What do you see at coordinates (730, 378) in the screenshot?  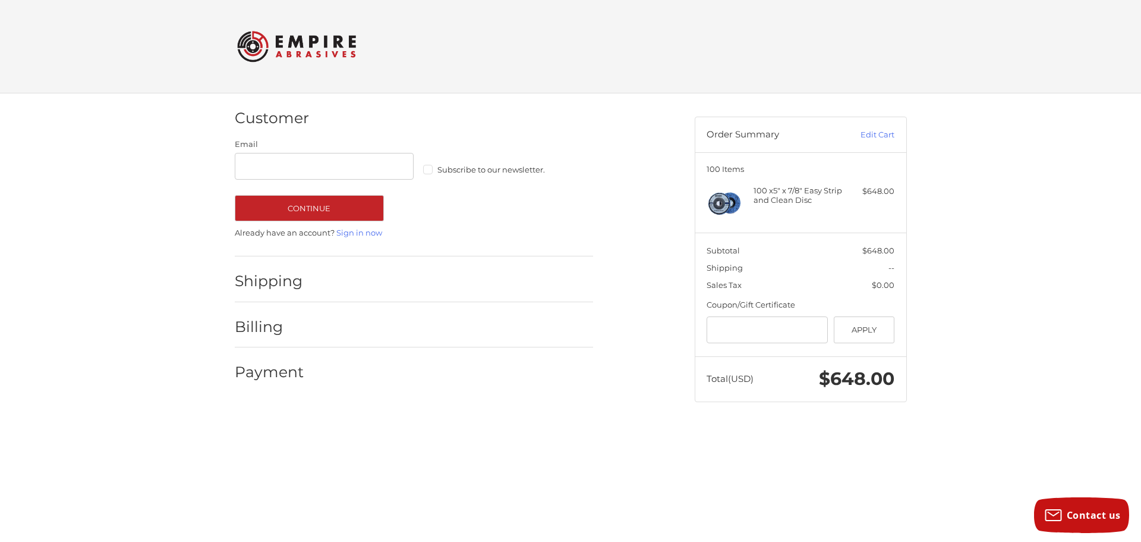 I see `span: Total (USD)` at bounding box center [730, 378].